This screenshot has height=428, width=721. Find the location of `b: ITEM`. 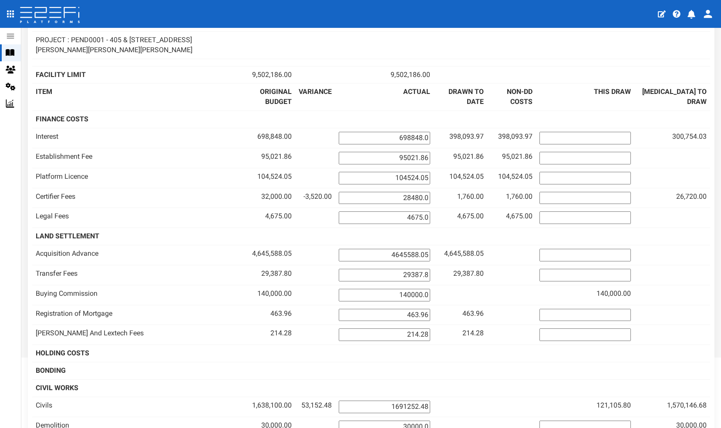

b: ITEM is located at coordinates (44, 91).